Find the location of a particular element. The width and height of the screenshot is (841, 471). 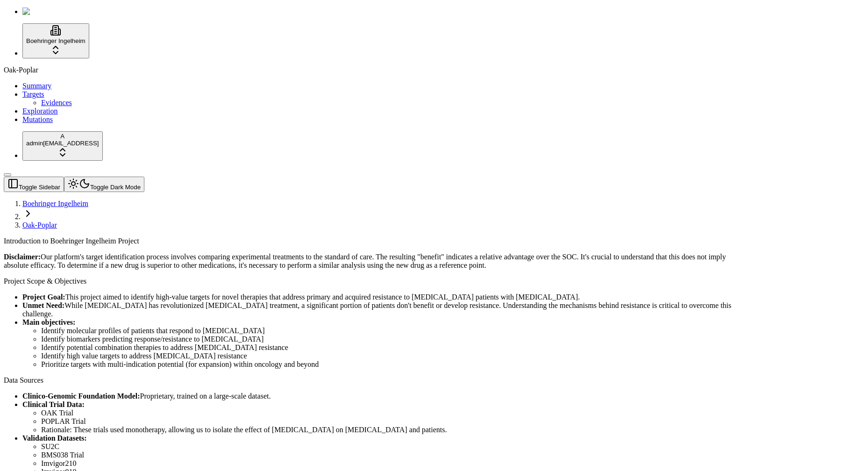

nav: breadcrumb is located at coordinates (376, 215).